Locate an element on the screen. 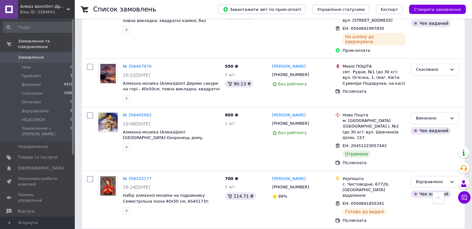 The image size is (472, 229). div: смт. Рудне, №1 (до 30 кг): вул. Огієнка, 1, (маг. Квіти Сувеніри Подарунки, на касі) is located at coordinates (374, 78).